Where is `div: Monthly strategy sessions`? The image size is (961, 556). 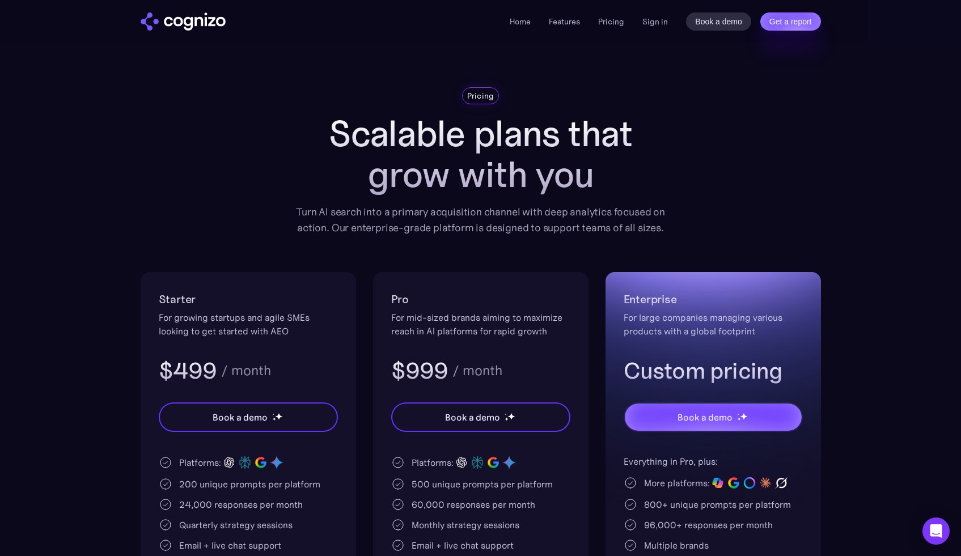 div: Monthly strategy sessions is located at coordinates (465, 525).